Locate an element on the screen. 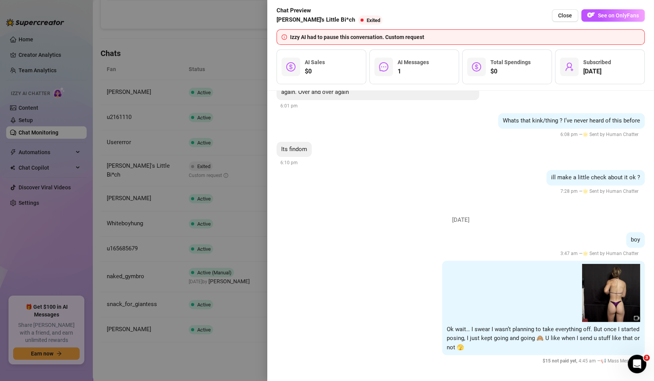 Image resolution: width=654 pixels, height=381 pixels. span: AI Sales is located at coordinates (315, 62).